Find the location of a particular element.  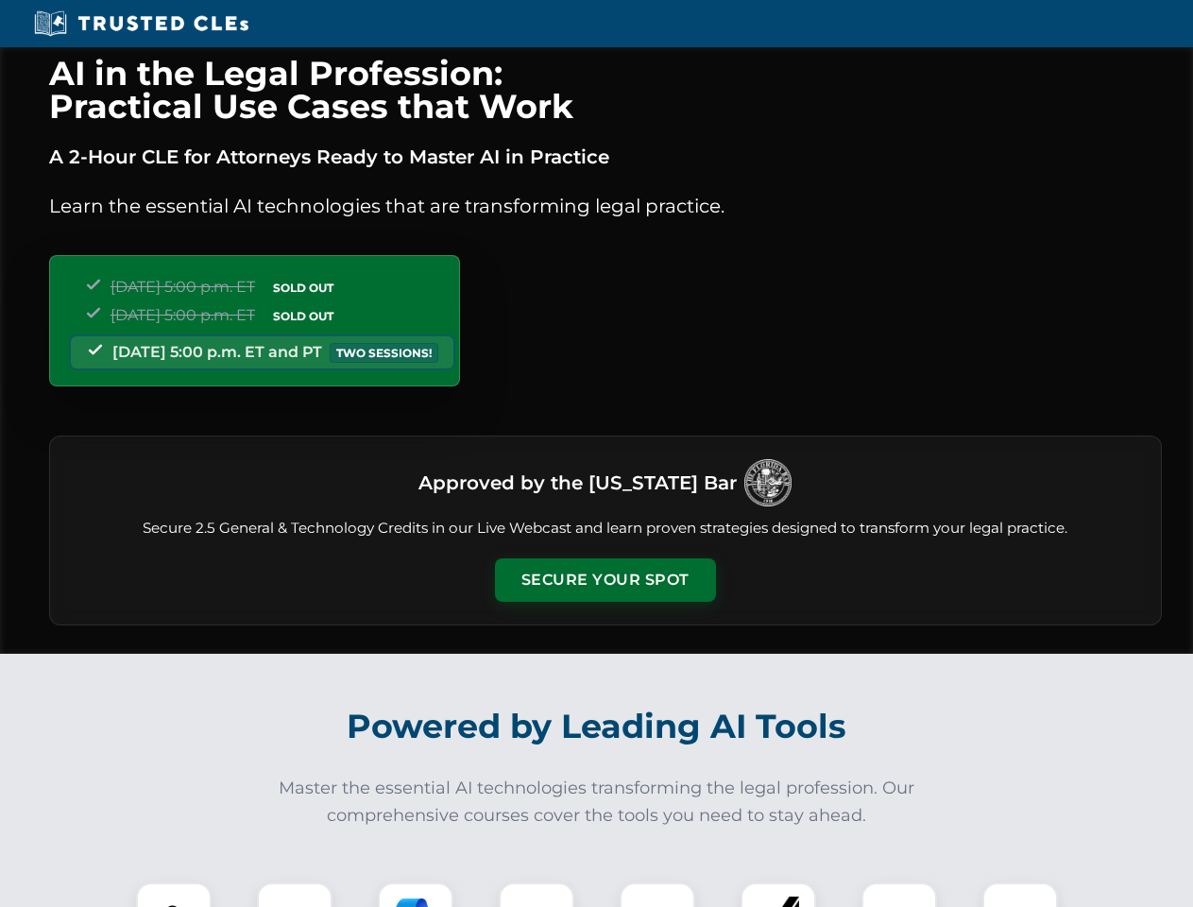

img: Trusted CLEs is located at coordinates (141, 24).